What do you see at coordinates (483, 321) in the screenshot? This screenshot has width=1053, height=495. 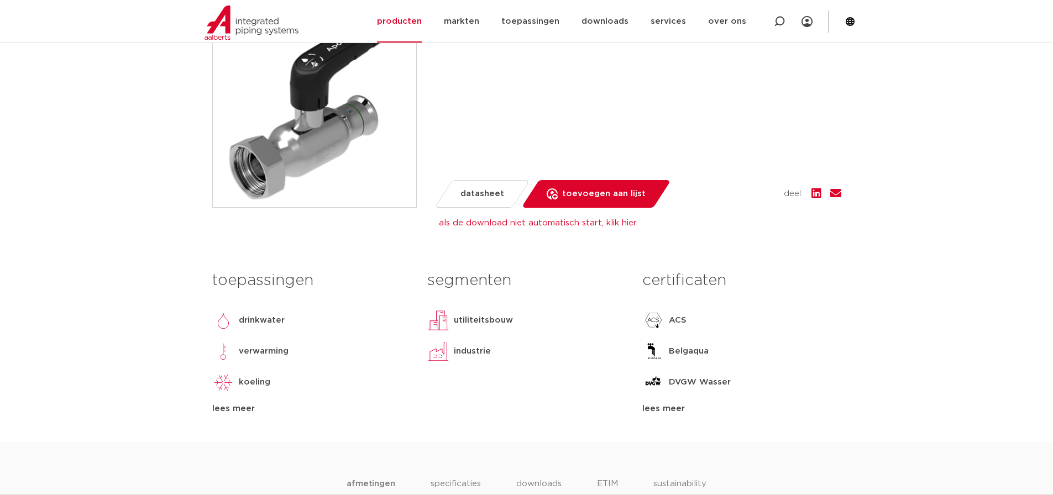 I see `p: utiliteitsbouw` at bounding box center [483, 321].